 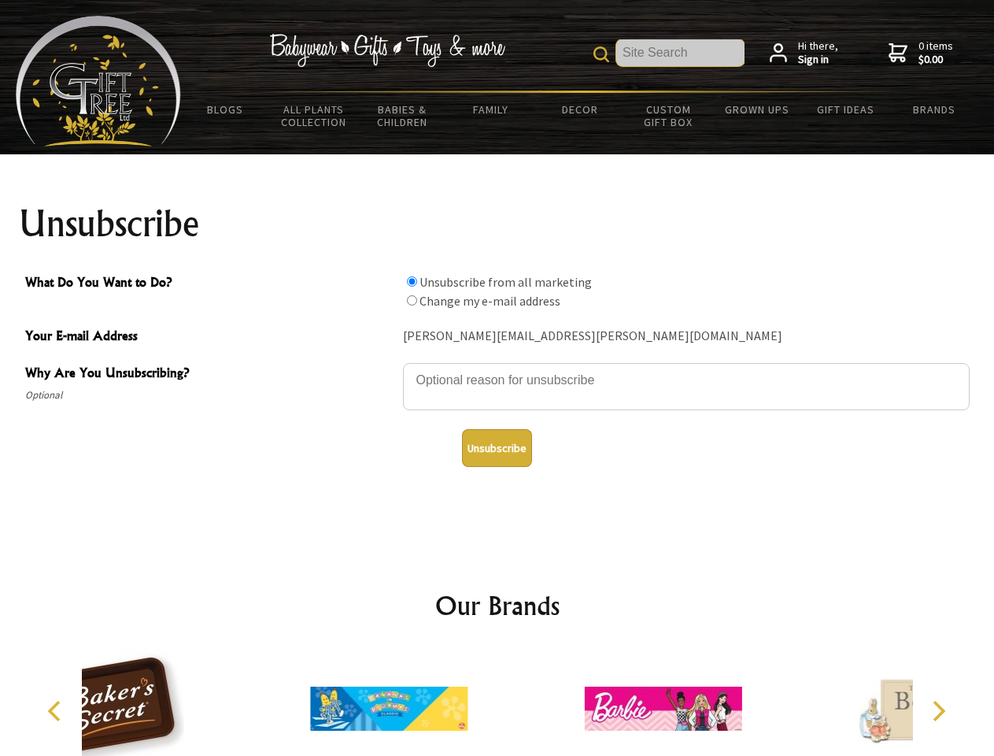 I want to click on a: All Plants Collection, so click(x=314, y=116).